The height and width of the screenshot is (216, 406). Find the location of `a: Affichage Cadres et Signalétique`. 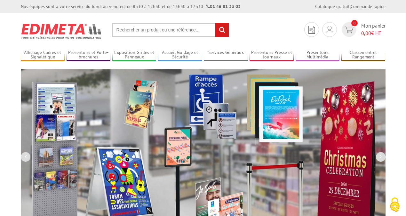

a: Affichage Cadres et Signalétique is located at coordinates (43, 55).